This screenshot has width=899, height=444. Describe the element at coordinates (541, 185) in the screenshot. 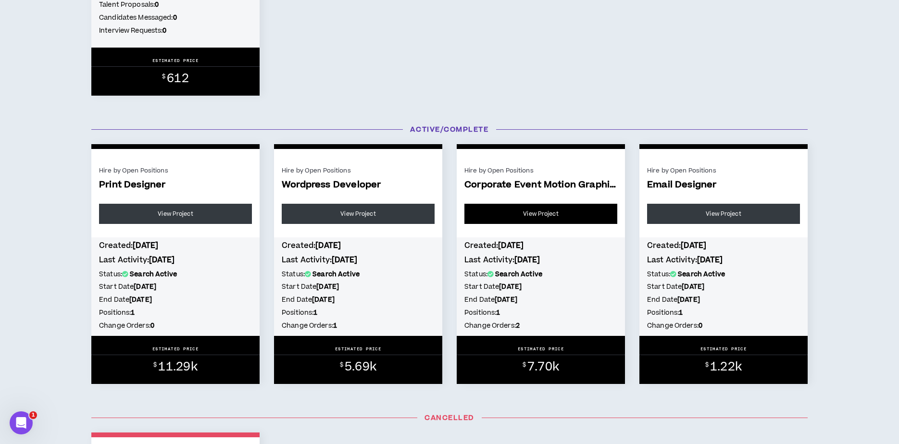

I see `span: Corporate Event Motion Graphics Animator` at that location.